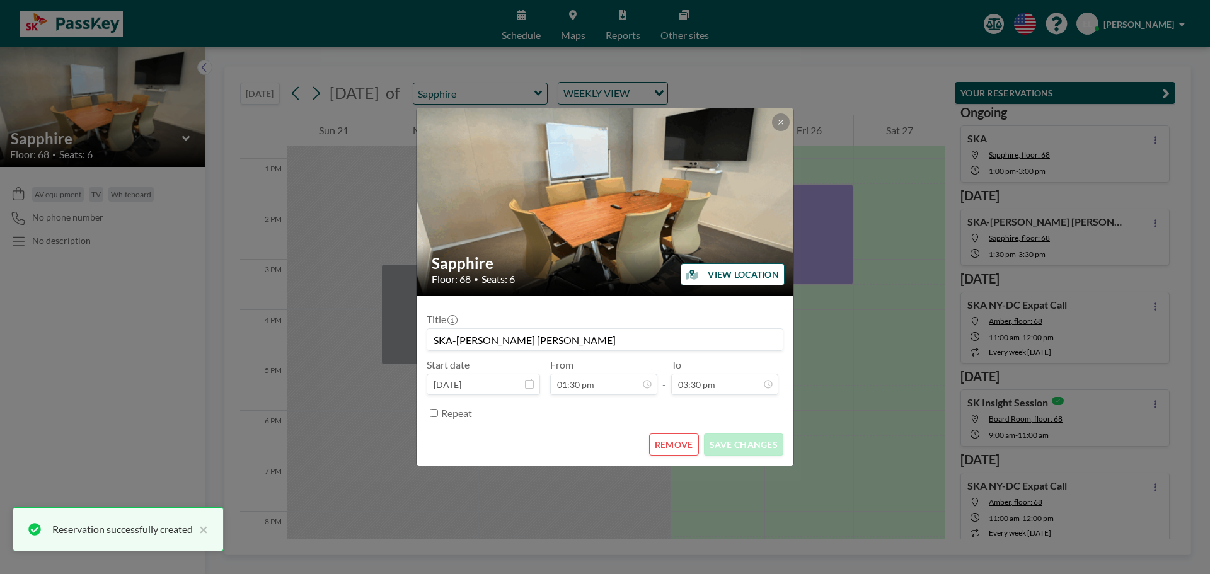  Describe the element at coordinates (606, 264) in the screenshot. I see `h2: Sapphire` at that location.